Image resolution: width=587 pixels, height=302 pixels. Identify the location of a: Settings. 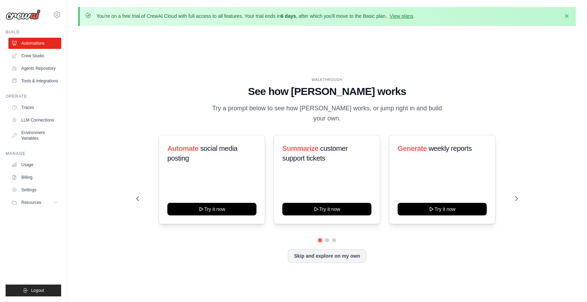
(35, 190).